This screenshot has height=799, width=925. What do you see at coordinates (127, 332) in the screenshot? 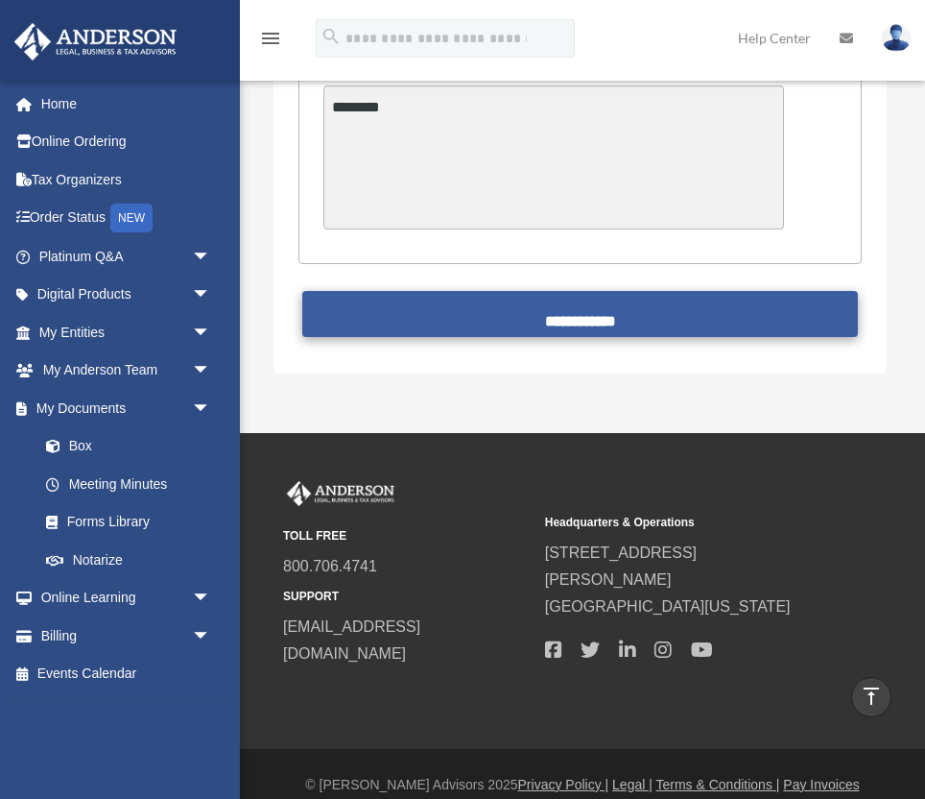
I see `a: My Entitiesarrow_drop_down` at bounding box center [127, 332].